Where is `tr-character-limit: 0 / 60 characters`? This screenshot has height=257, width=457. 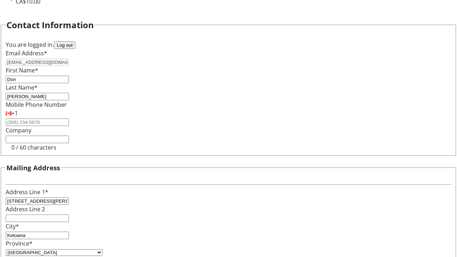 tr-character-limit: 0 / 60 characters is located at coordinates (34, 147).